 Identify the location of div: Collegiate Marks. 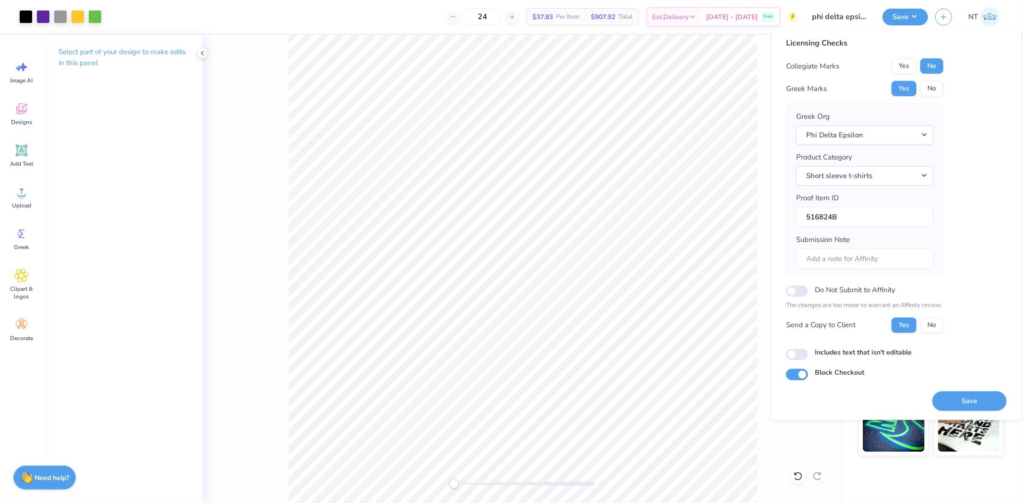
(812, 66).